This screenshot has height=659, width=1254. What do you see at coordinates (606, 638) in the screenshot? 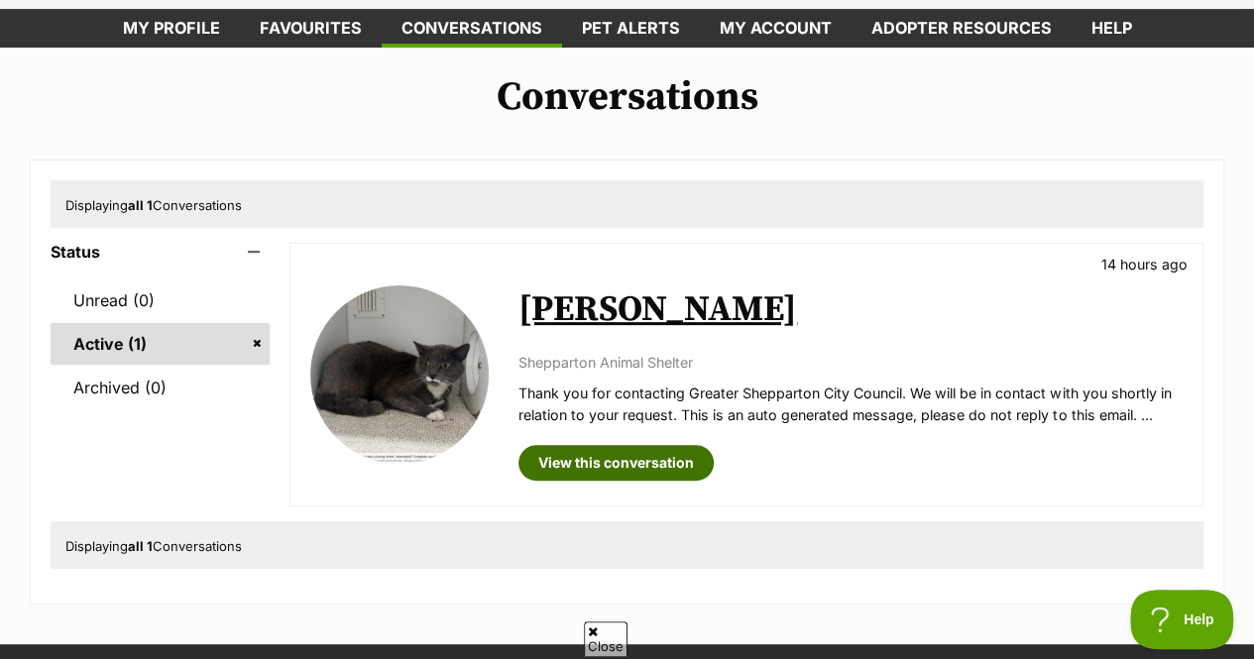
I see `span: Close` at bounding box center [606, 638].